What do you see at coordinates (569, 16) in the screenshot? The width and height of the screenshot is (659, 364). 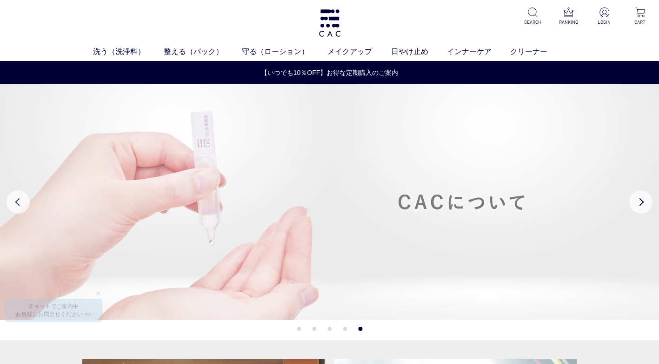 I see `a: RANKING` at bounding box center [569, 16].